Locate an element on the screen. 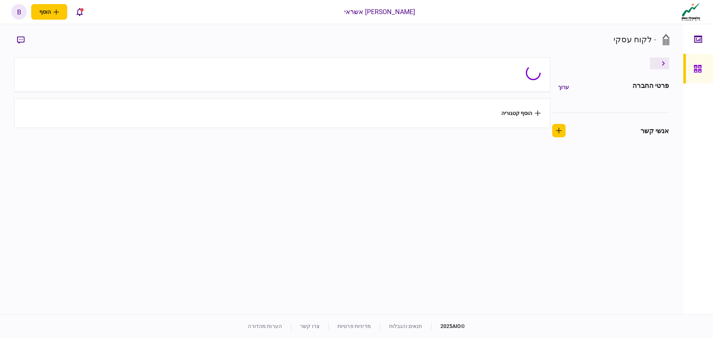 The height and width of the screenshot is (338, 713). a: תנאים והגבלות is located at coordinates (405, 326).